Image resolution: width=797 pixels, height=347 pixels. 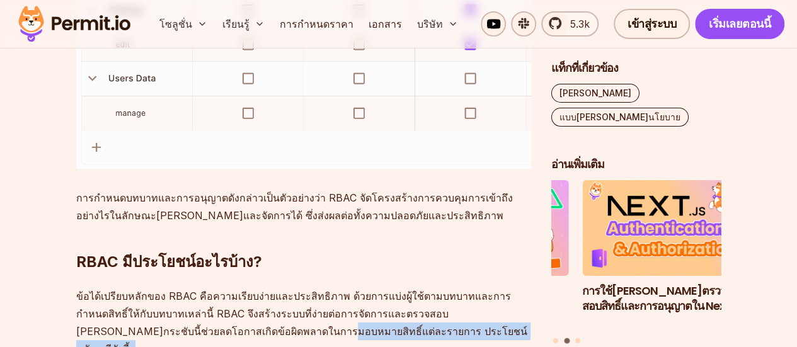 What do you see at coordinates (183, 24) in the screenshot?
I see `button: โซลูชั่น` at bounding box center [183, 24].